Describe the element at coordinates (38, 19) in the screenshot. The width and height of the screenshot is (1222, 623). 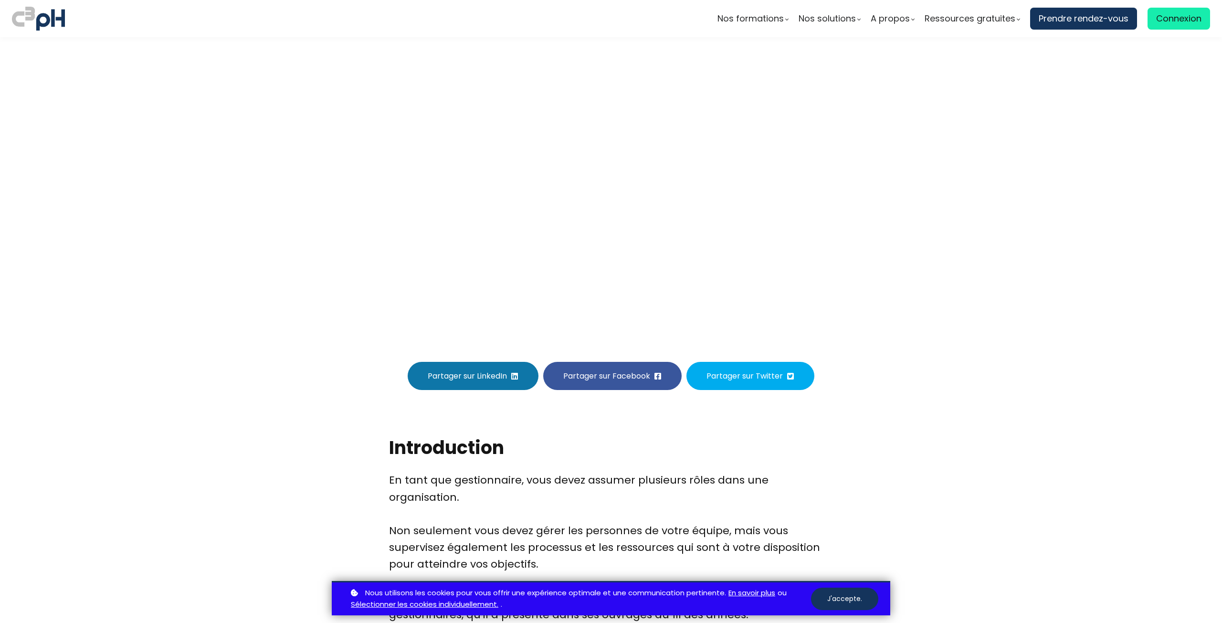
I see `img: logo C3PH` at that location.